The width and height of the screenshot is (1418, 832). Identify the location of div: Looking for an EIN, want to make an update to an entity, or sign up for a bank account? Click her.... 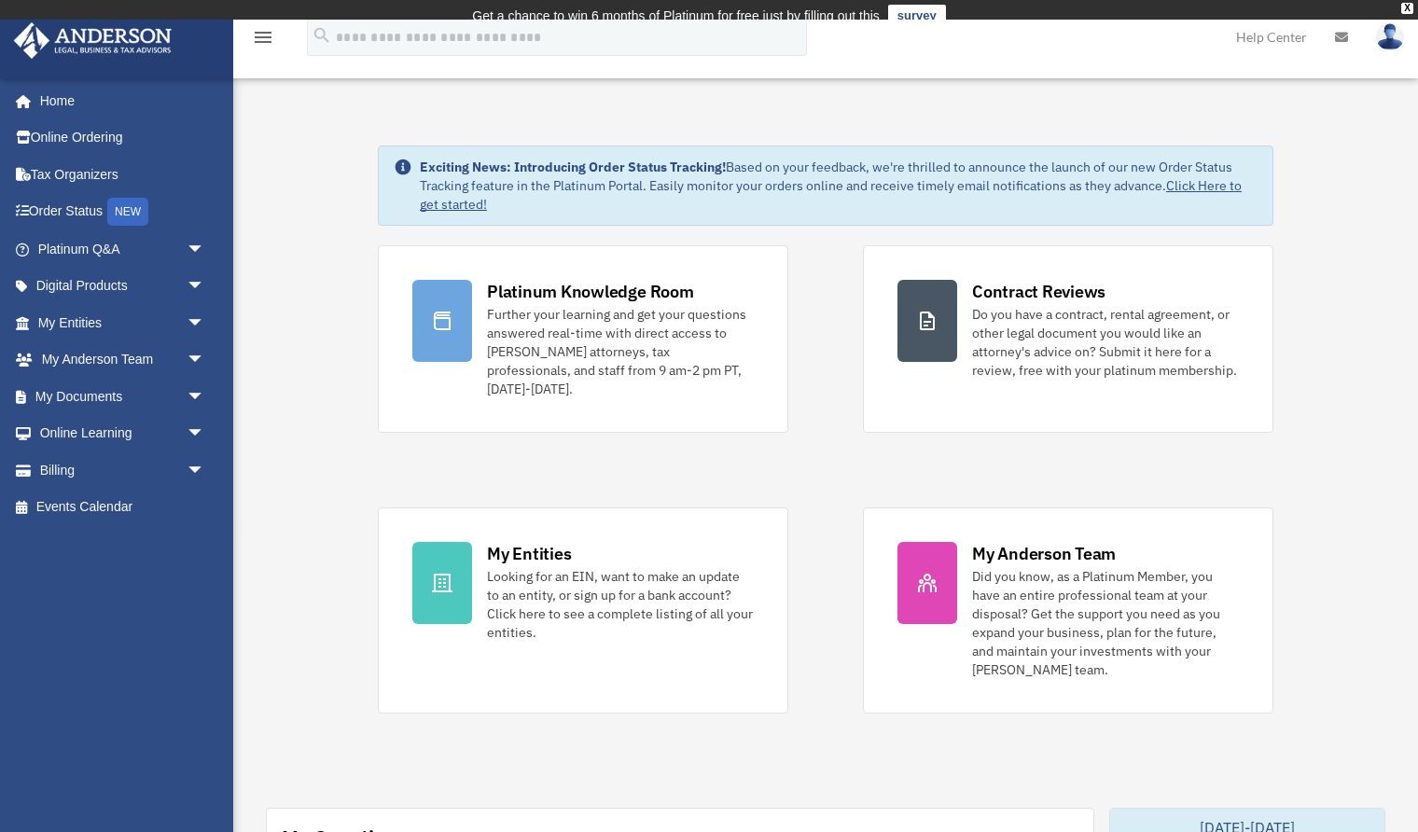
(621, 605).